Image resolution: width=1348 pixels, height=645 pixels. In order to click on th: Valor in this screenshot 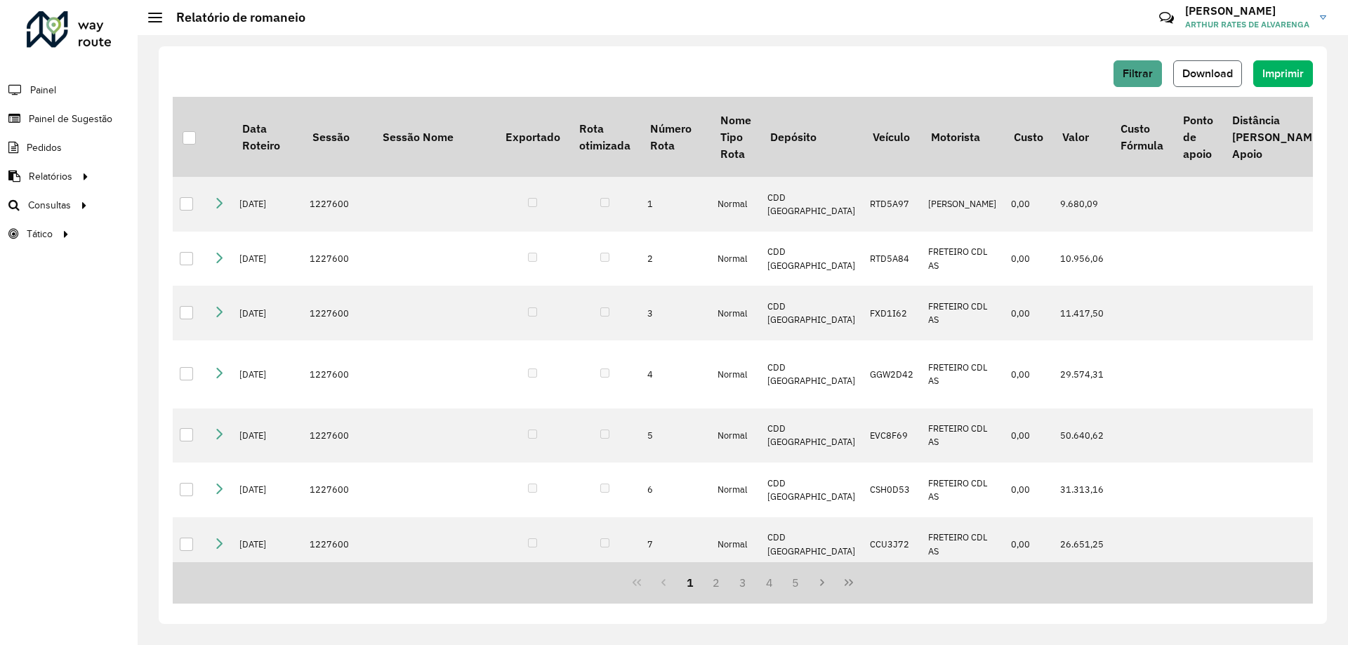, I will do `click(1082, 137)`.